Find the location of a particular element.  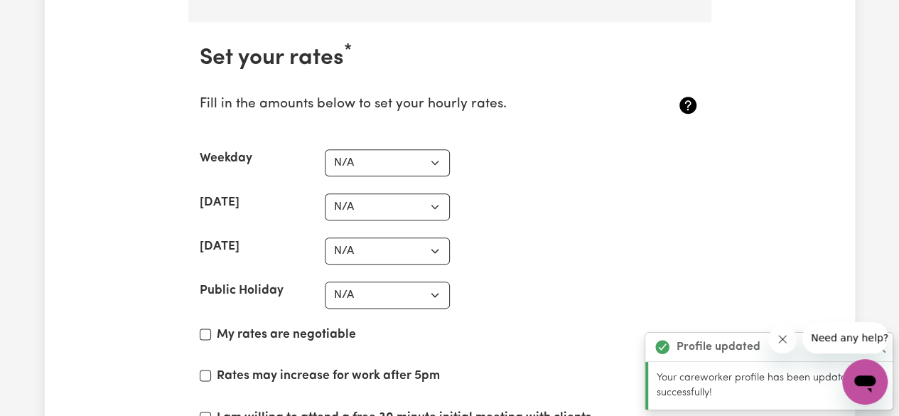

strong: Profile updated is located at coordinates (718, 347).